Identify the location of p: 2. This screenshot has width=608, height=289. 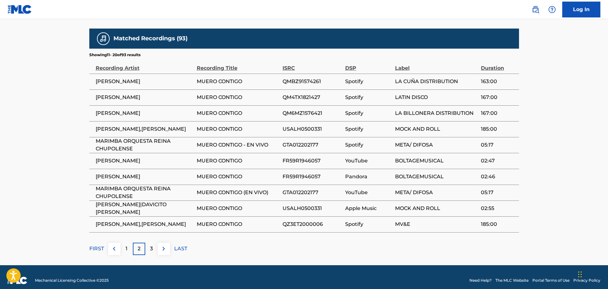
(139, 249).